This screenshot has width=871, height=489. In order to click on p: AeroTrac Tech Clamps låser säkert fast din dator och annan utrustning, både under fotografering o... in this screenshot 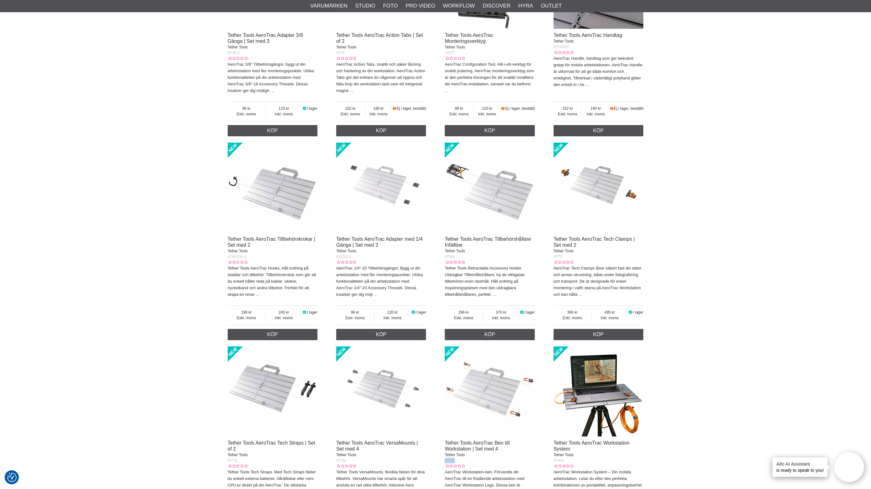, I will do `click(598, 281)`.